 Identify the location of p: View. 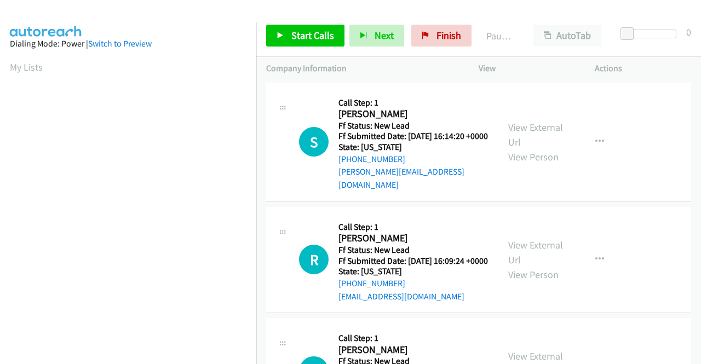
(527, 68).